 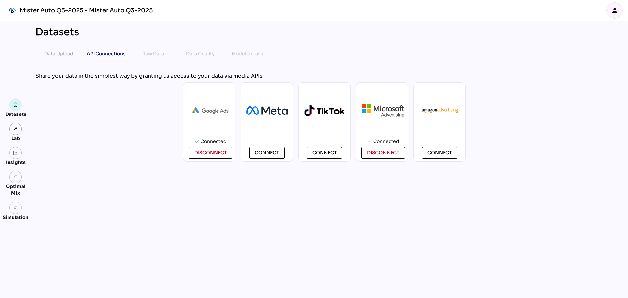 I want to click on div: Insights, so click(x=16, y=162).